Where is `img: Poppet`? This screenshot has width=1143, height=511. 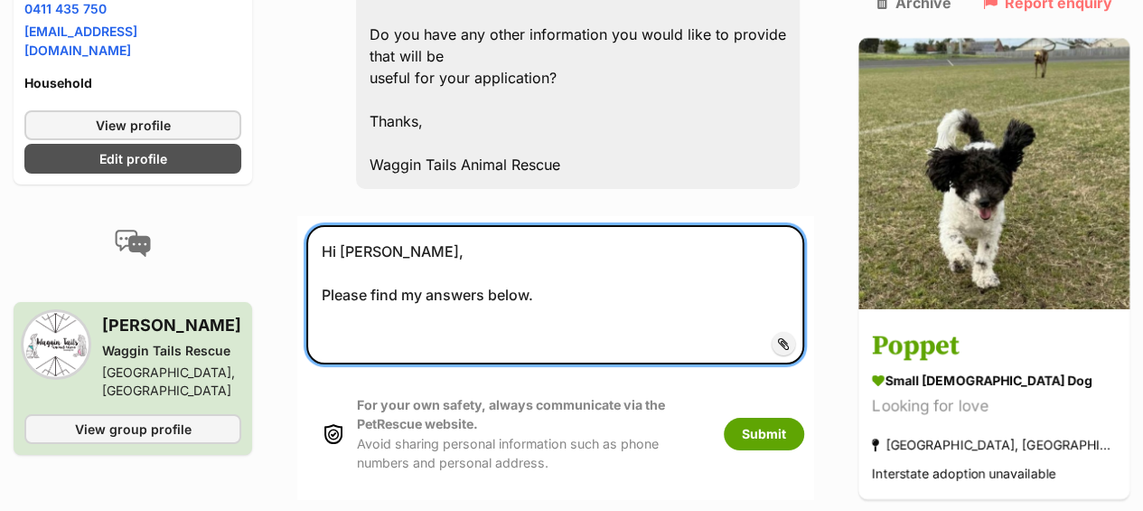
img: Poppet is located at coordinates (994, 174).